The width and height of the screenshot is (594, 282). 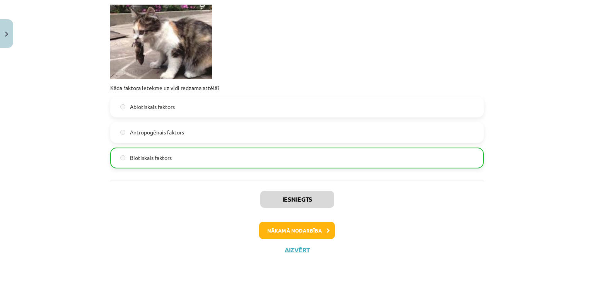 I want to click on span: Antropogēnais faktors, so click(x=157, y=132).